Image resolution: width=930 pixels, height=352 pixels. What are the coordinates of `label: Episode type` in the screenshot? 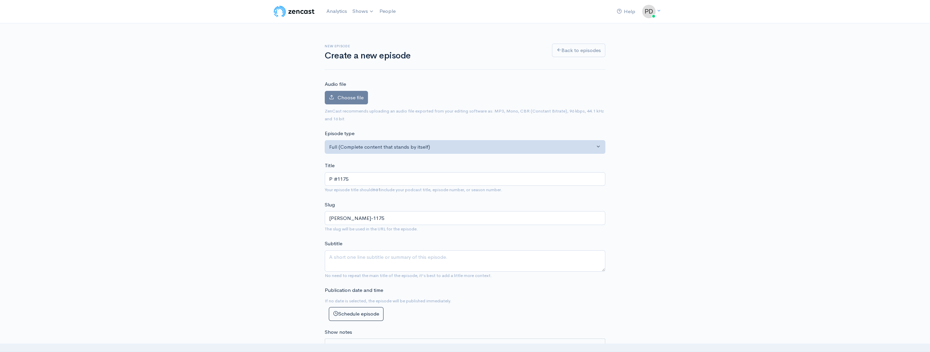 It's located at (339, 133).